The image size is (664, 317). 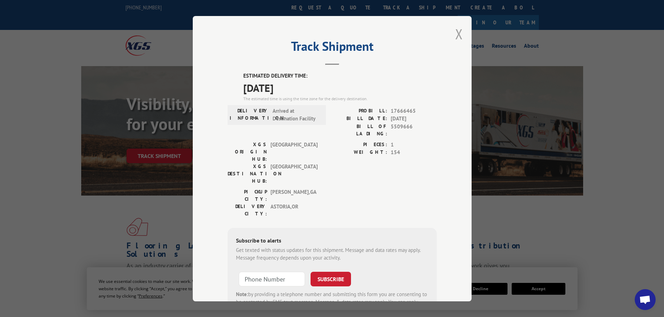 I want to click on div: by providing a telephone number and submitting this form you are consenting to be contacted by SM..., so click(x=332, y=302).